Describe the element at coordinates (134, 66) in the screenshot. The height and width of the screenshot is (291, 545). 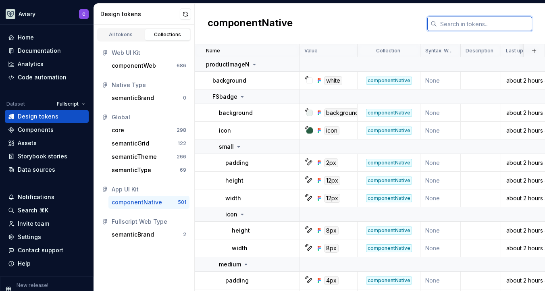
I see `div: componentWeb` at that location.